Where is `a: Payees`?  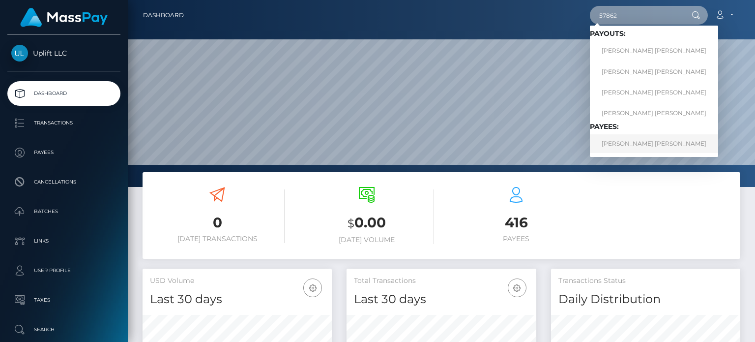 a: Payees is located at coordinates (64, 152).